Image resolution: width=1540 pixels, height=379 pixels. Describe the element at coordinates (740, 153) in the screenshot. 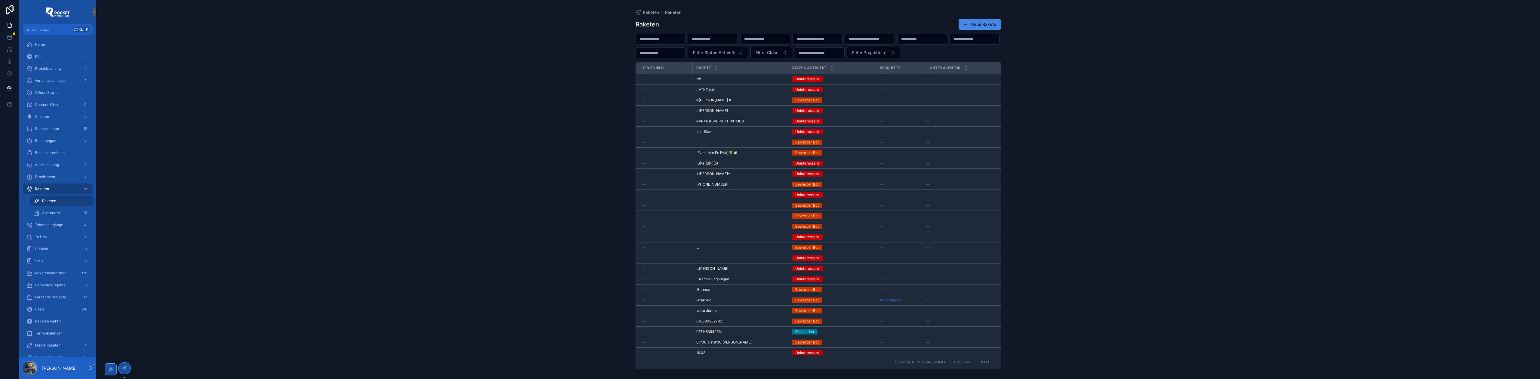

I see `a: (Evla Leke Fe Evla)🍀🕊️` at that location.